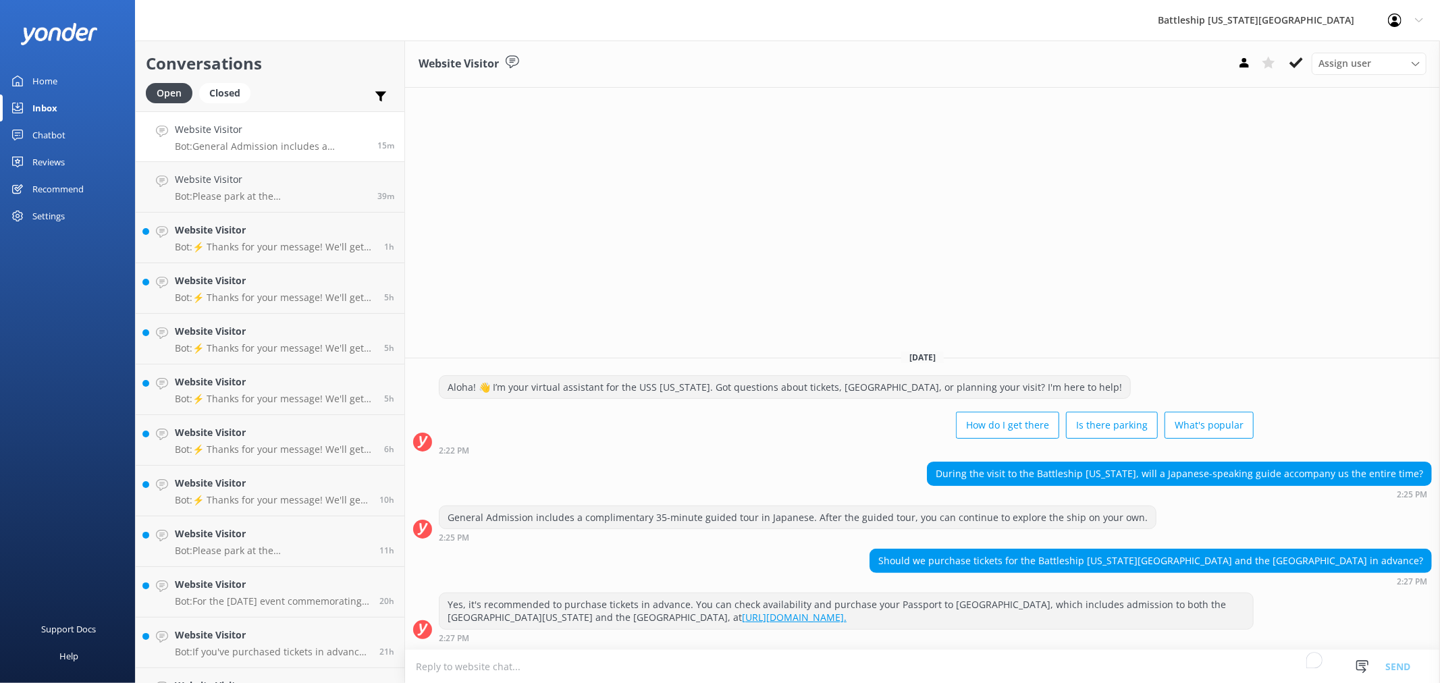 This screenshot has height=683, width=1440. I want to click on span: Sep 02 2025 04:10am (UTC -10:00) Pacific/Honolulu, so click(387, 499).